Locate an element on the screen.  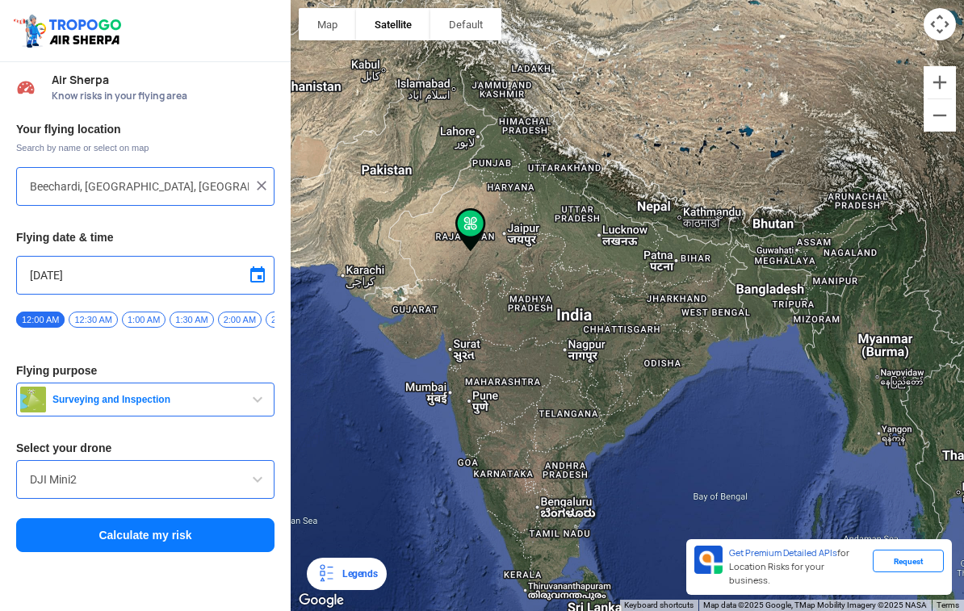
h3: Flying date & time is located at coordinates (145, 237).